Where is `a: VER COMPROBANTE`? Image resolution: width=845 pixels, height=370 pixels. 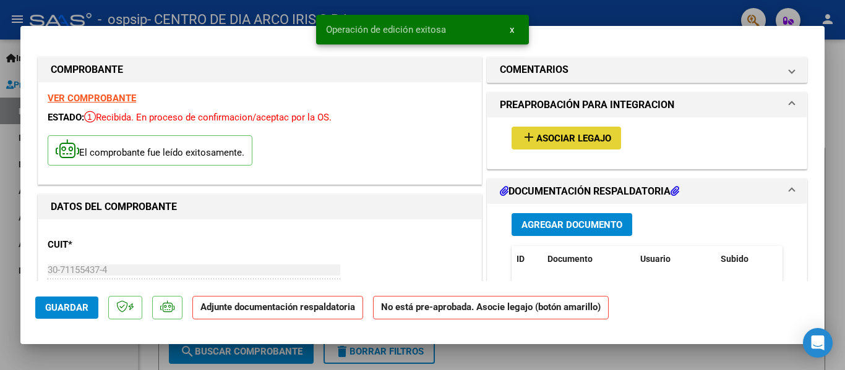 a: VER COMPROBANTE is located at coordinates (92, 98).